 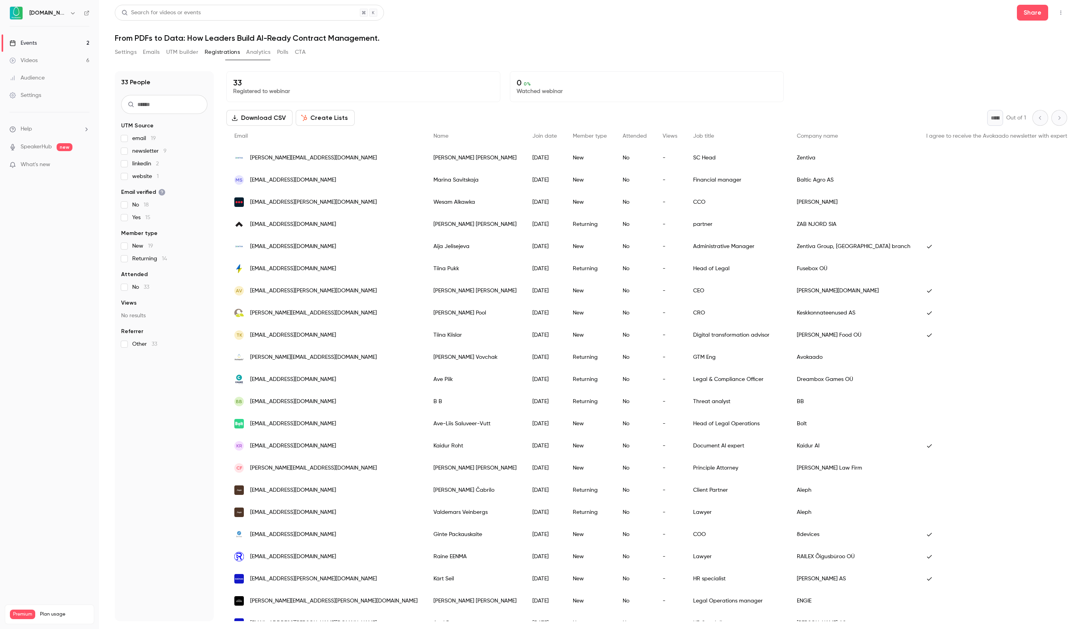 I want to click on span: UTM Source, so click(x=137, y=126).